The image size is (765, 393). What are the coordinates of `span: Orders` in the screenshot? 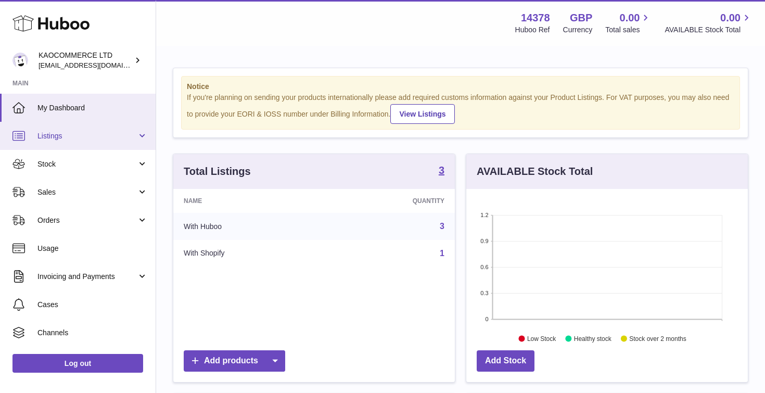 It's located at (87, 220).